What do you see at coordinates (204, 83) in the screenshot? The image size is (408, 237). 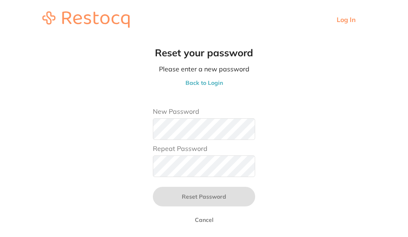 I see `button: Back to Login` at bounding box center [204, 83].